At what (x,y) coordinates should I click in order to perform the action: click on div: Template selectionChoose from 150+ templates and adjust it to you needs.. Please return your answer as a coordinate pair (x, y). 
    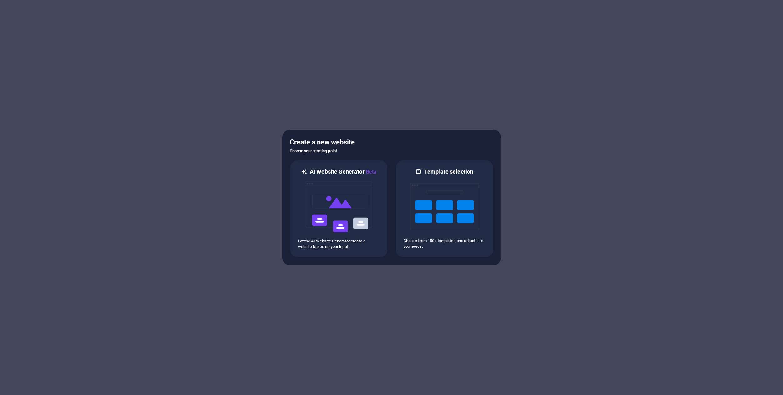
    Looking at the image, I should click on (444, 208).